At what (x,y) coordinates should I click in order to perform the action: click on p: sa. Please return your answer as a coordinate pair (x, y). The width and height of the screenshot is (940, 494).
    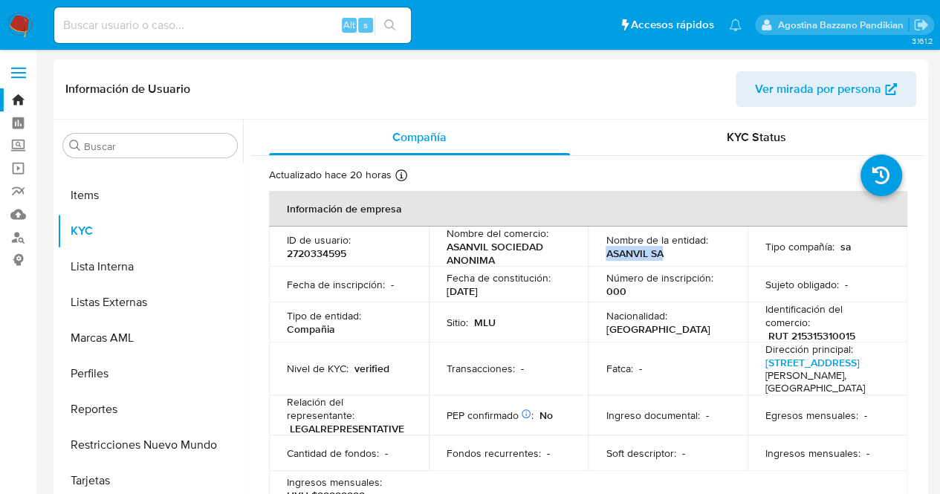
    Looking at the image, I should click on (845, 247).